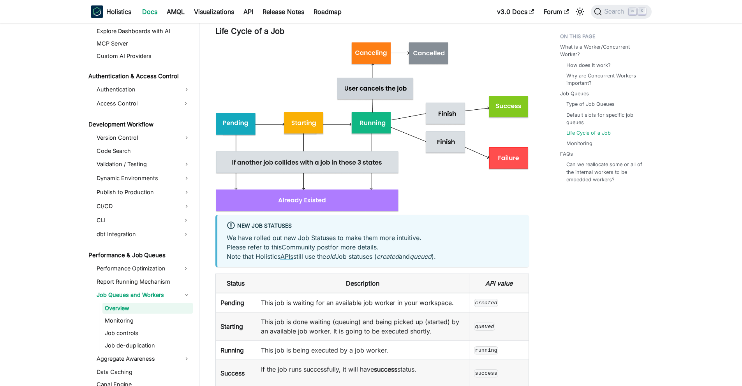 This screenshot has height=386, width=742. What do you see at coordinates (232, 303) in the screenshot?
I see `b: Pending` at bounding box center [232, 303].